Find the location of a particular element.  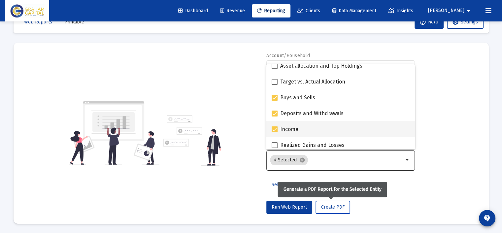

a: Data Management is located at coordinates (354, 11).